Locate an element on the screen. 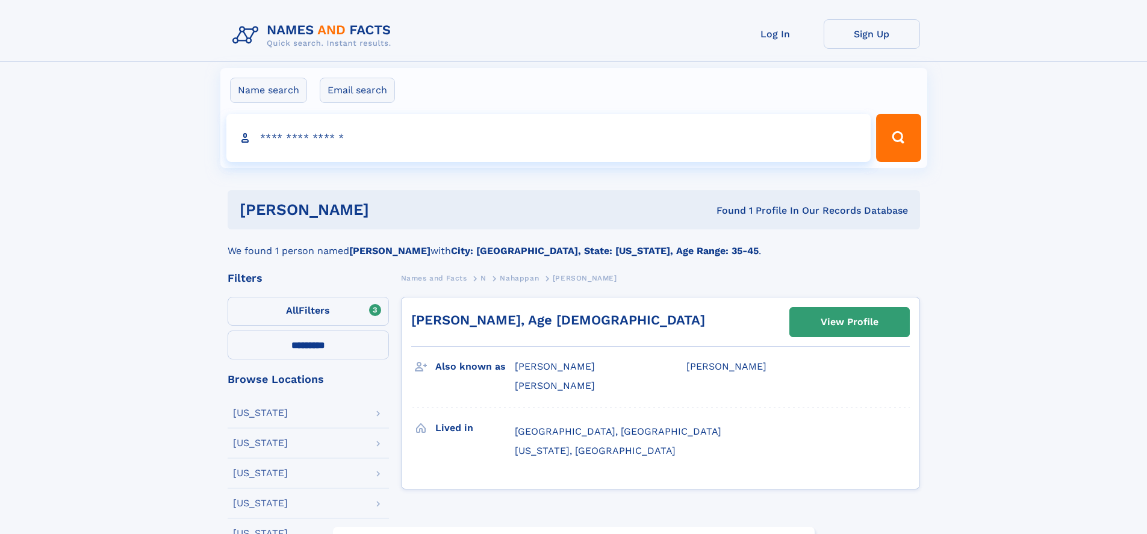 The width and height of the screenshot is (1147, 534). div: Browse Locations is located at coordinates (308, 379).